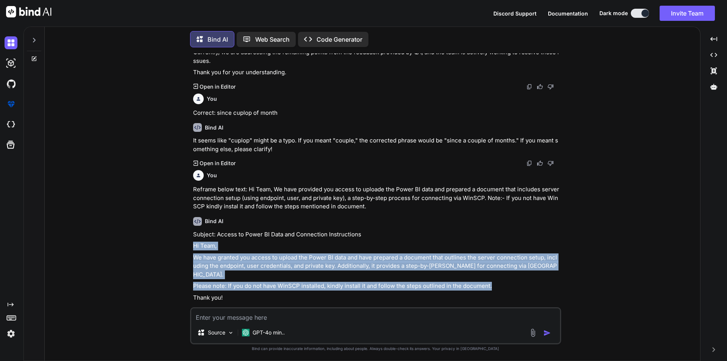  What do you see at coordinates (376, 234) in the screenshot?
I see `p: Subject: Access to Power BI Data and Connection Instructions` at bounding box center [376, 234].